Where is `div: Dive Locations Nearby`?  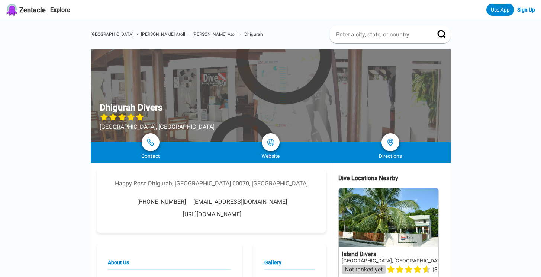 div: Dive Locations Nearby is located at coordinates (394, 178).